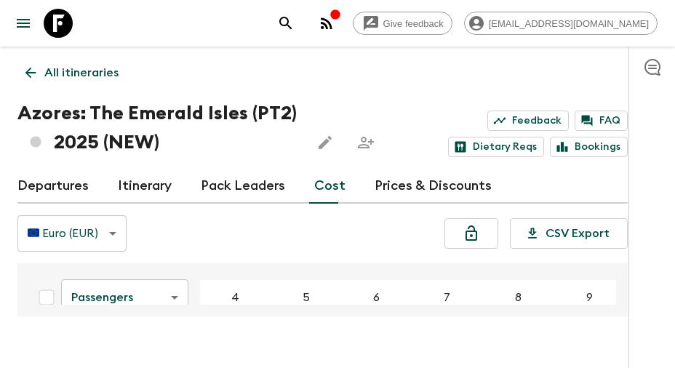 The image size is (675, 368). What do you see at coordinates (124, 297) in the screenshot?
I see `div: Passengers` at bounding box center [124, 297].